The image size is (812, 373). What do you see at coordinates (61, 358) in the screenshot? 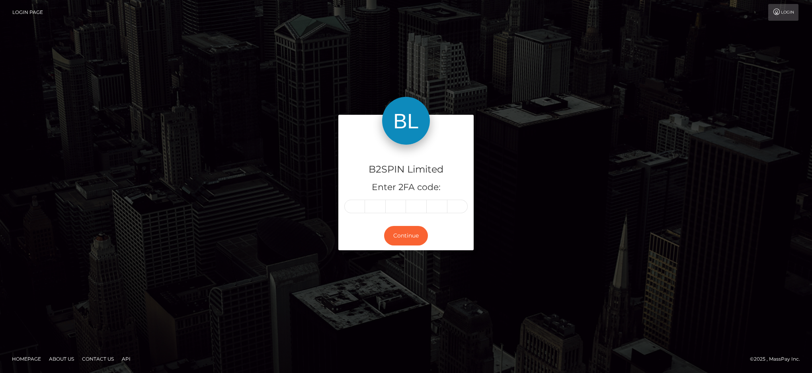
I see `a: About Us` at bounding box center [61, 358].